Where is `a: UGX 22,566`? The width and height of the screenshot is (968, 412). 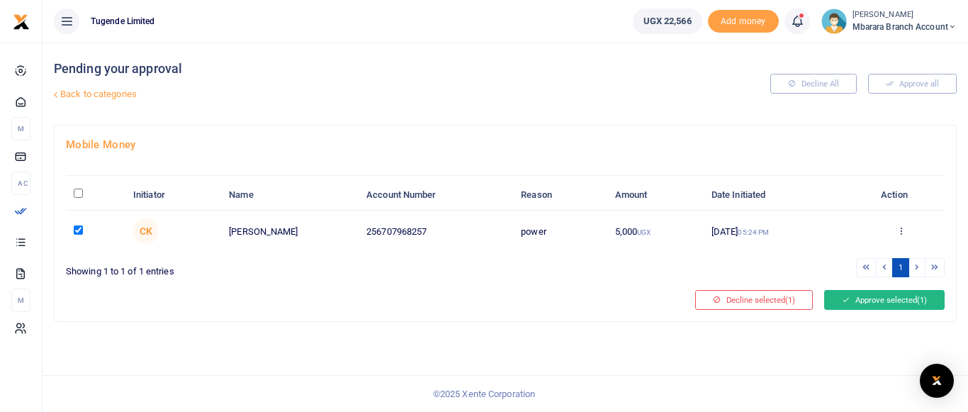
a: UGX 22,566 is located at coordinates (668, 21).